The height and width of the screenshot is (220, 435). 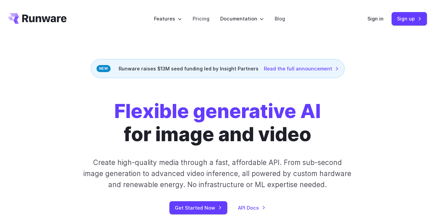 What do you see at coordinates (301, 69) in the screenshot?
I see `a: Read the full announcement` at bounding box center [301, 69].